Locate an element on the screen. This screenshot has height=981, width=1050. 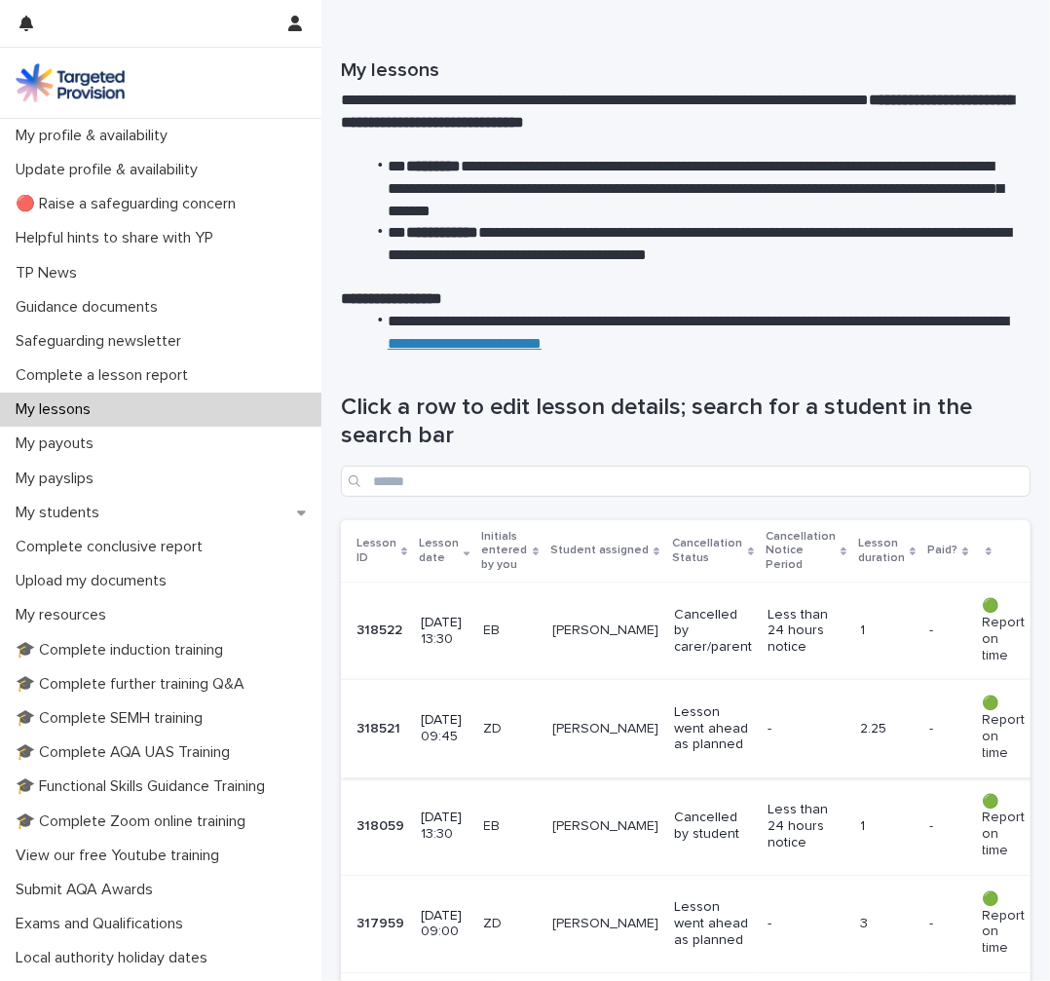
p: My payslips is located at coordinates (58, 478).